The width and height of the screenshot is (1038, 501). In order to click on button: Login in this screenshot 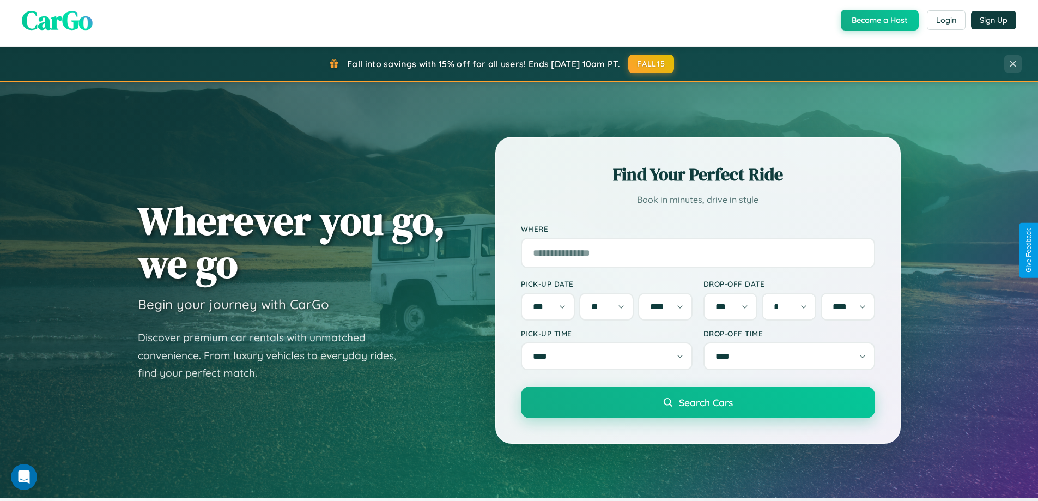, I will do `click(946, 20)`.